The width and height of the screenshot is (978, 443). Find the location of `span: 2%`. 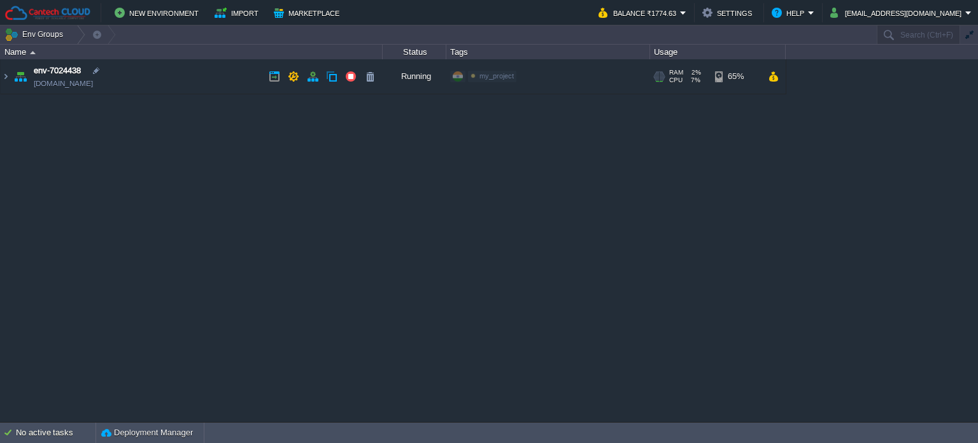

span: 2% is located at coordinates (695, 73).